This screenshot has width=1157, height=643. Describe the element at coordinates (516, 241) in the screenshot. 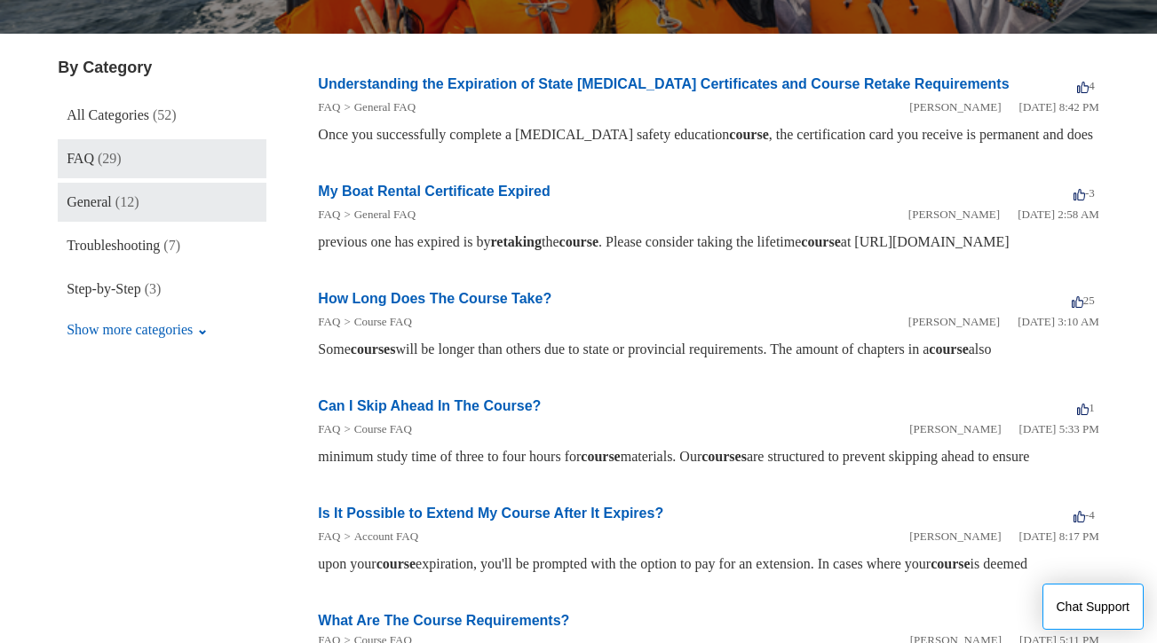

I see `em: retaking` at that location.